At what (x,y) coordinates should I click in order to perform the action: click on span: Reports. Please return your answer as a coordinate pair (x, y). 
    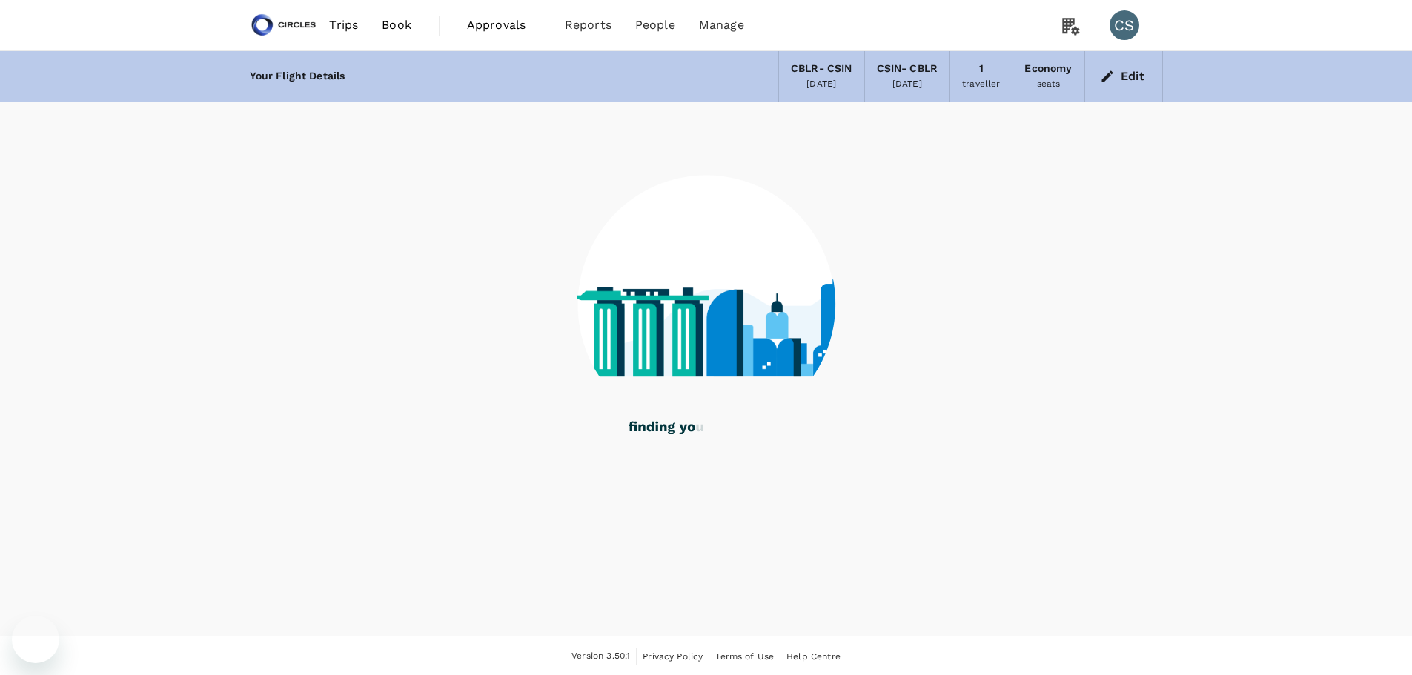
    Looking at the image, I should click on (588, 25).